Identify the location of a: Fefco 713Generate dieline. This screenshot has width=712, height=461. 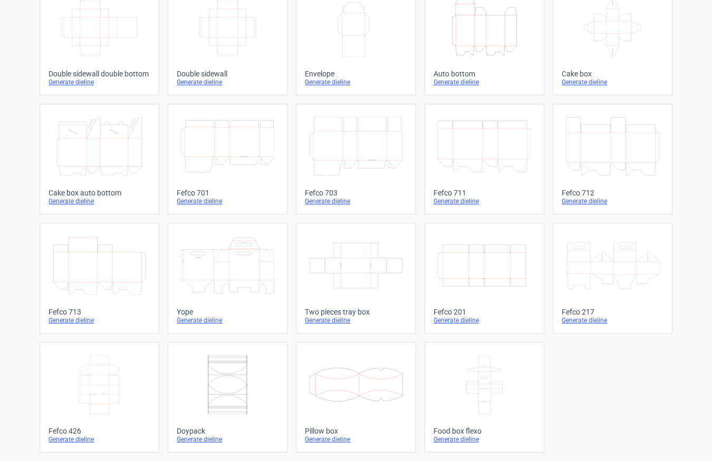
(99, 278).